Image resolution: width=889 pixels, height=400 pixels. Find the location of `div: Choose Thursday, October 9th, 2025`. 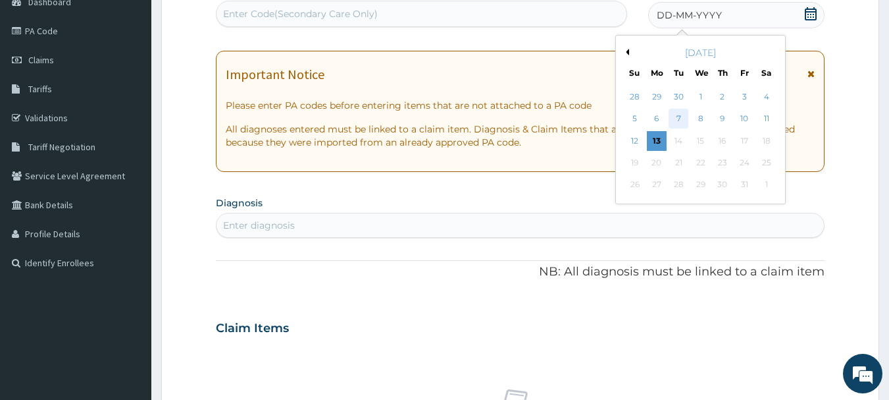

div: Choose Thursday, October 9th, 2025 is located at coordinates (723, 119).